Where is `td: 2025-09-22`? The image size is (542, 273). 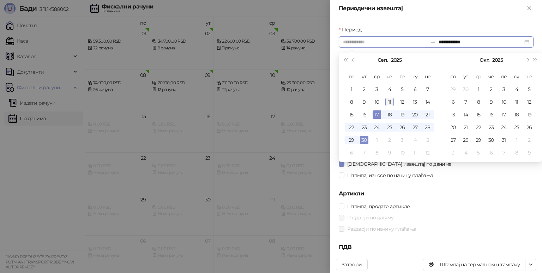 td: 2025-09-22 is located at coordinates (352, 127).